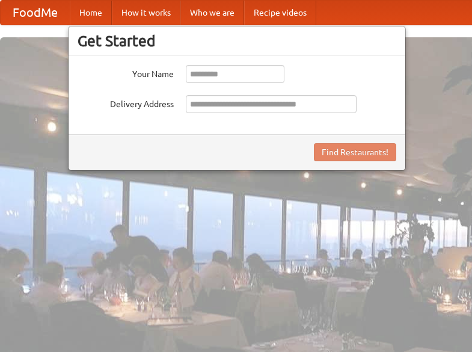 The image size is (472, 352). What do you see at coordinates (146, 13) in the screenshot?
I see `a: How it works` at bounding box center [146, 13].